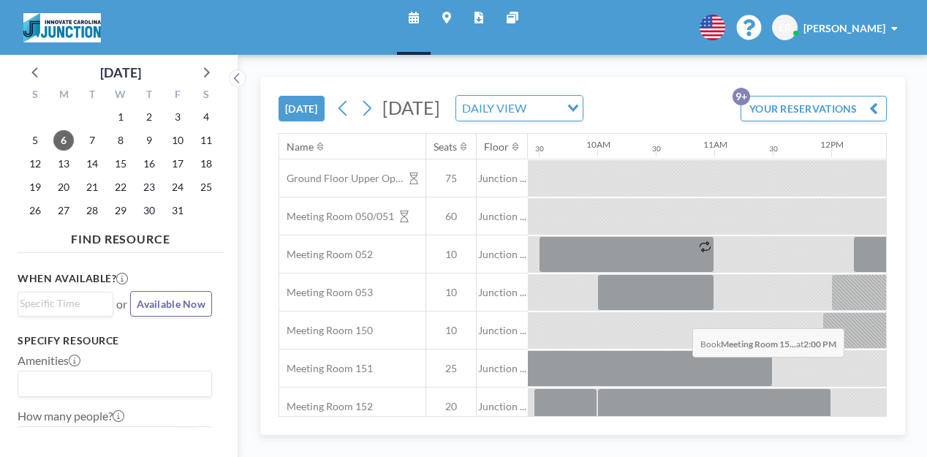  Describe the element at coordinates (92, 140) in the screenshot. I see `span: Tuesday, October 7, 2025` at that location.